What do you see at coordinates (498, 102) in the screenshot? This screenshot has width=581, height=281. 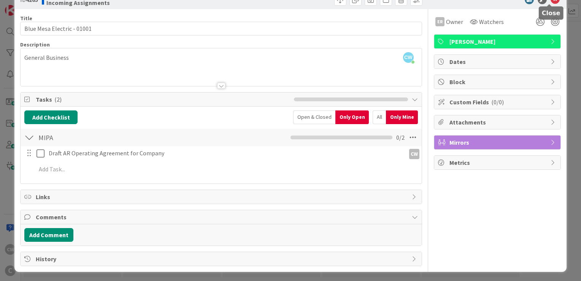 I see `span: Custom Fields` at bounding box center [498, 102].